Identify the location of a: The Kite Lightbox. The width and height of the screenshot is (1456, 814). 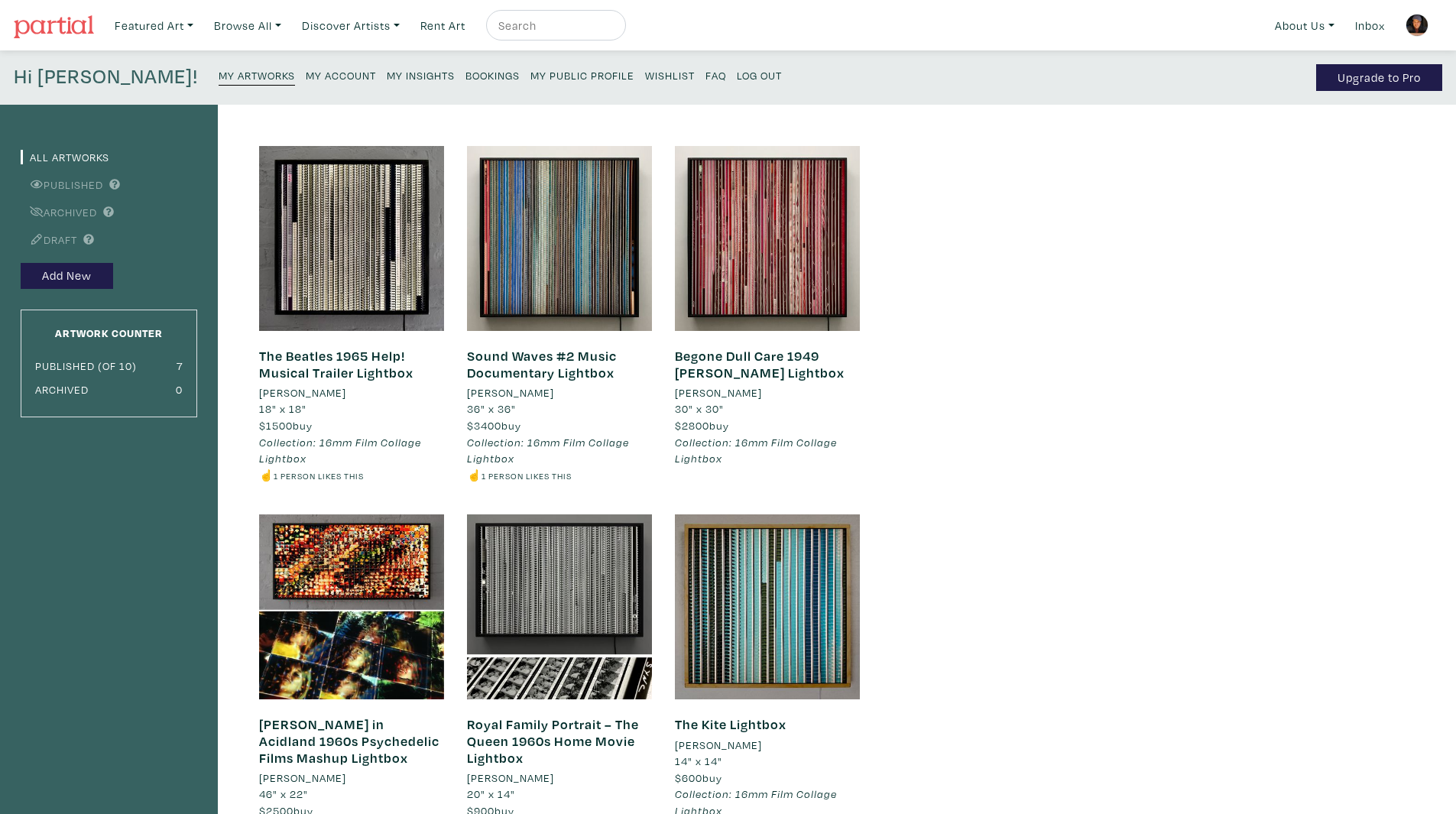
(730, 724).